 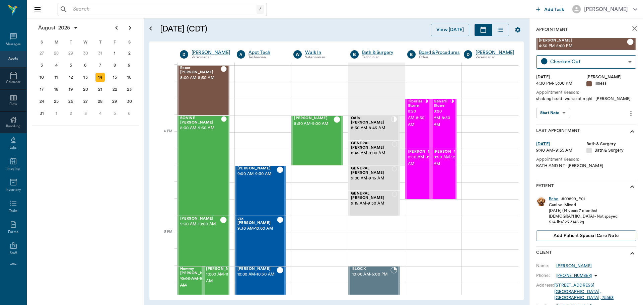 I want to click on div: Thursday, July 31, 2025, so click(x=100, y=53).